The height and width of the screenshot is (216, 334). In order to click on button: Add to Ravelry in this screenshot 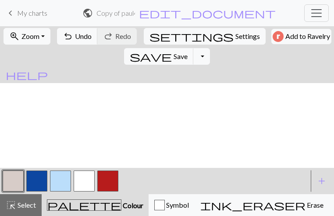, I will do `click(301, 36)`.